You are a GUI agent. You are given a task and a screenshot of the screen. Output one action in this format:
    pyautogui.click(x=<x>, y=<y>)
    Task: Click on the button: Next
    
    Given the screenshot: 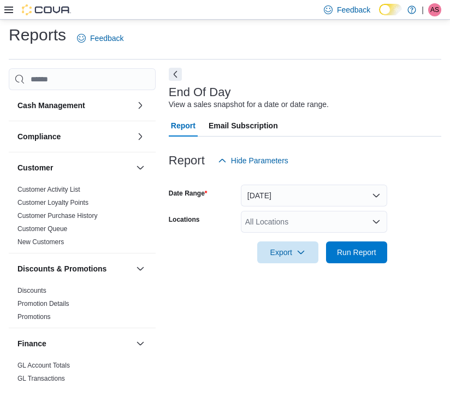 What is the action you would take?
    pyautogui.click(x=175, y=74)
    